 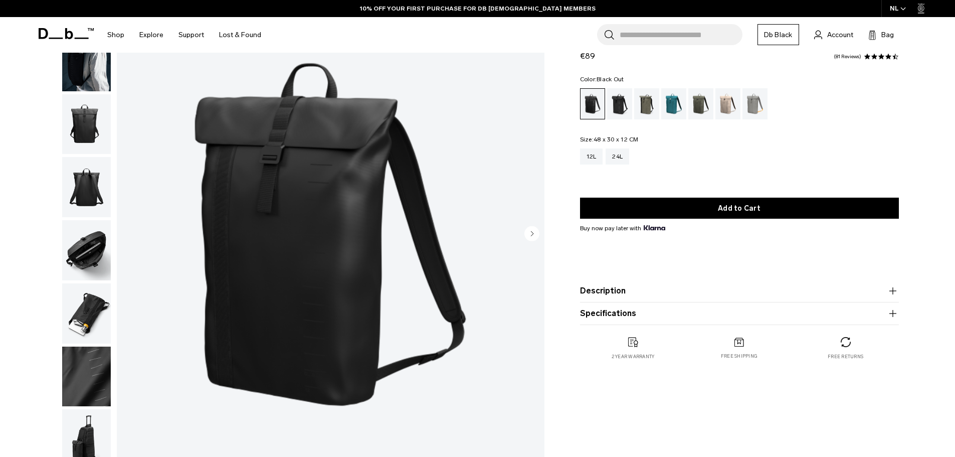 I want to click on p: Free shipping, so click(x=739, y=356).